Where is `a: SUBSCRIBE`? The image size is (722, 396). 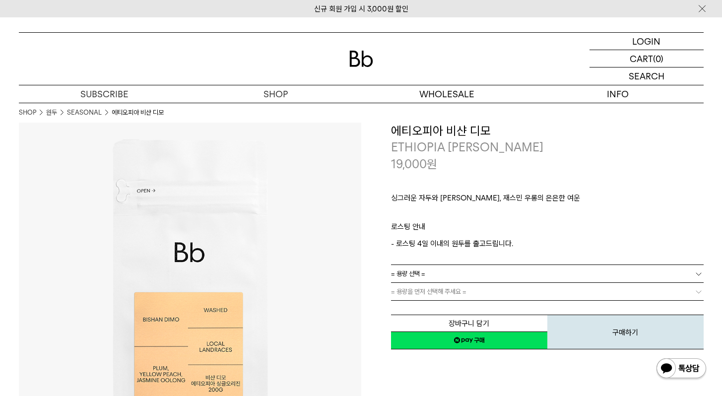
a: SUBSCRIBE is located at coordinates (104, 94).